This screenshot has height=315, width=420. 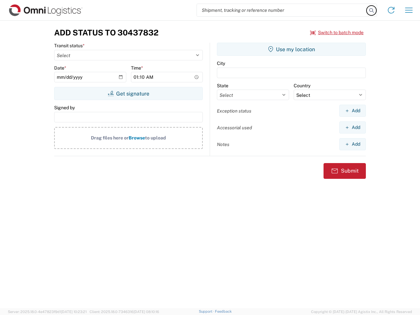 What do you see at coordinates (221, 63) in the screenshot?
I see `label: City` at bounding box center [221, 63].